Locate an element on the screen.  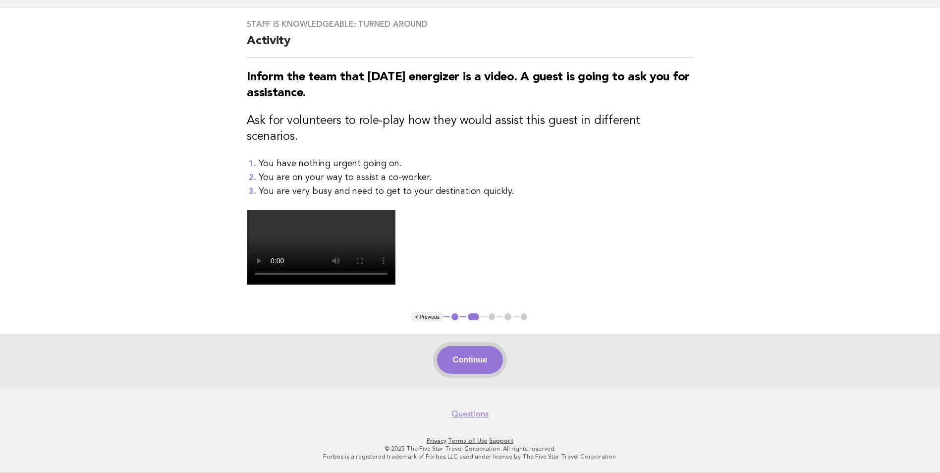
p: © 2025 The Five Star Travel Corporation. All rights reserved. is located at coordinates (470, 449).